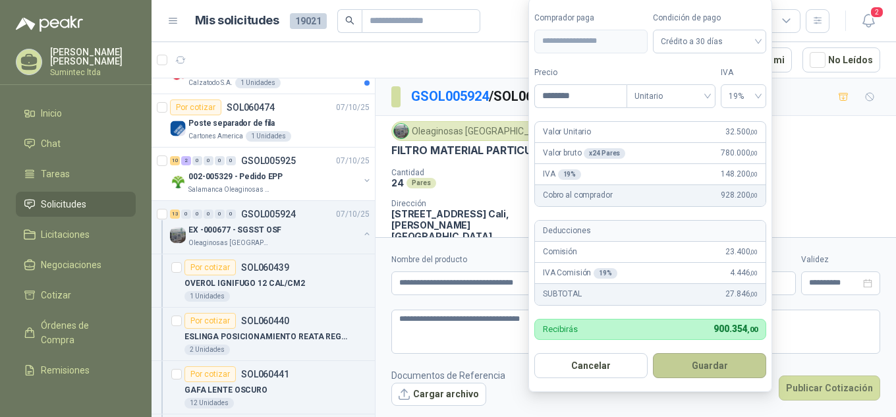 The height and width of the screenshot is (417, 896). Describe the element at coordinates (235, 177) in the screenshot. I see `p: 002-005329 - Pedido EPP` at that location.